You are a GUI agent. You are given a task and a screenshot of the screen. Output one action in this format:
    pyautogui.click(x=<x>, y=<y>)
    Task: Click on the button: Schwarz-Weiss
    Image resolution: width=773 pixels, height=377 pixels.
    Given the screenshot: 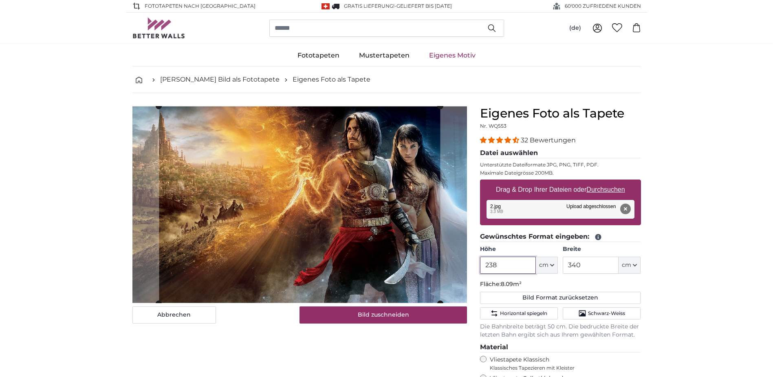 What is the action you would take?
    pyautogui.click(x=602, y=313)
    